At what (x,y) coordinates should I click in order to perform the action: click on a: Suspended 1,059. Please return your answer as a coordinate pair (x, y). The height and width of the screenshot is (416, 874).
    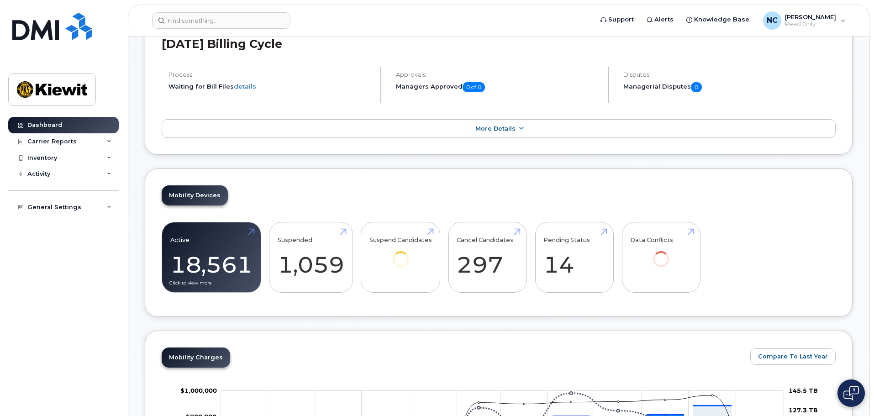
    Looking at the image, I should click on (311, 258).